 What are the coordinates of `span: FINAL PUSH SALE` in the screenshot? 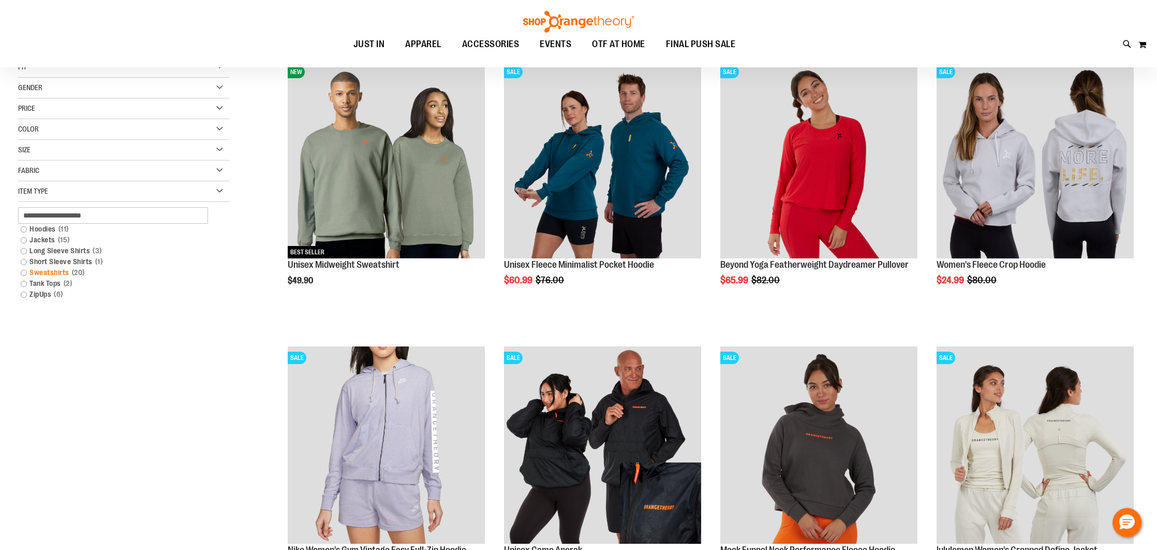 It's located at (701, 44).